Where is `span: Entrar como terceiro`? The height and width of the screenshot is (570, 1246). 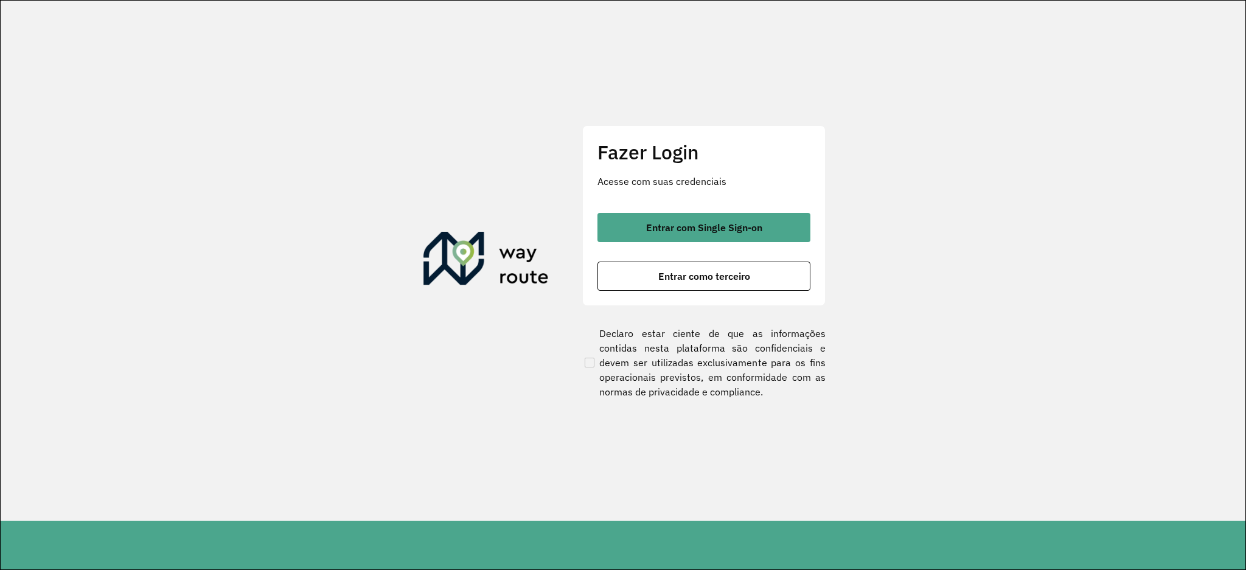 span: Entrar como terceiro is located at coordinates (704, 276).